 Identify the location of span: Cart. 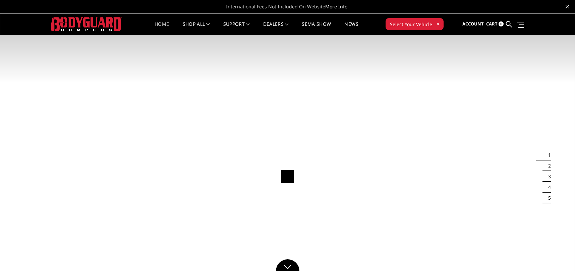
(492, 24).